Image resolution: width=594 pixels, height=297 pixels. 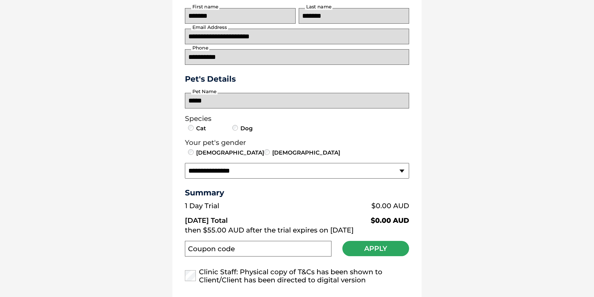 I want to click on legend: Species, so click(x=297, y=119).